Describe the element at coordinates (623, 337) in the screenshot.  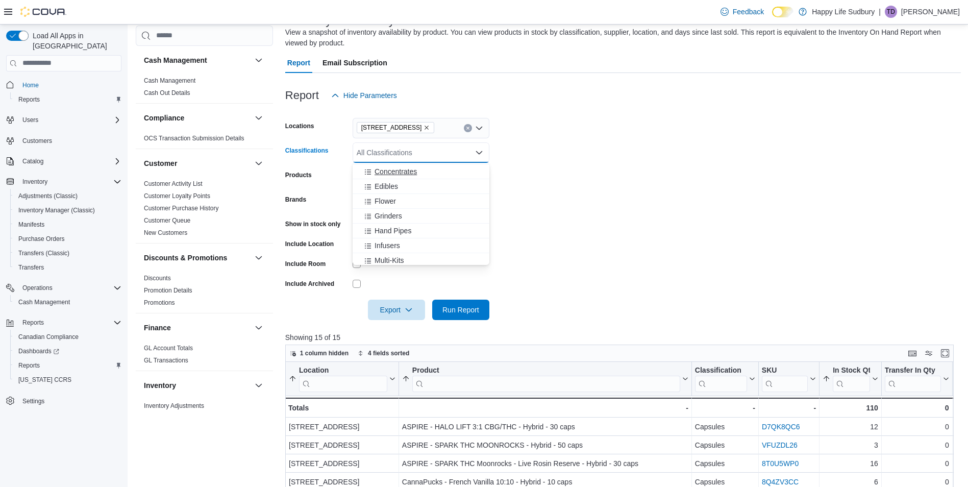
I see `p: Showing 15 of 15` at that location.